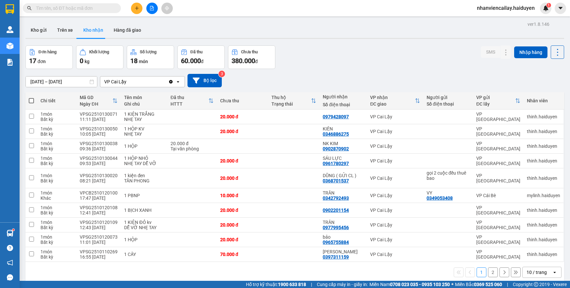 This screenshot has height=288, width=570. What do you see at coordinates (47, 52) in the screenshot?
I see `div: Đơn hàng` at bounding box center [47, 52].